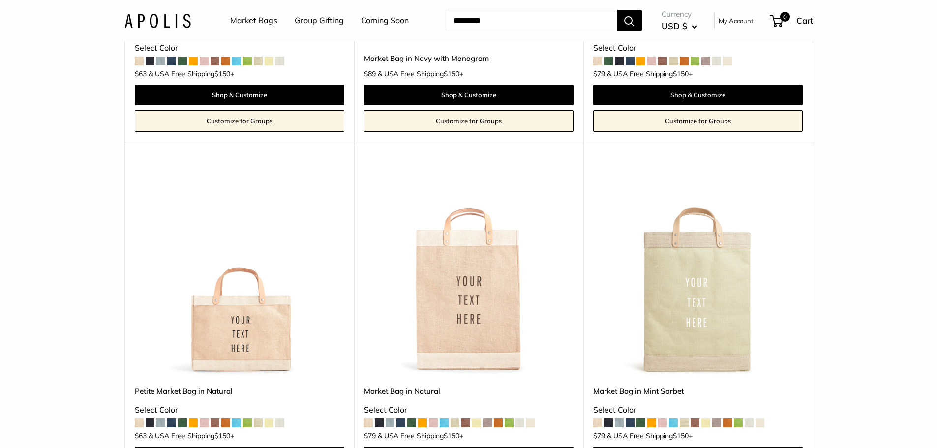 This screenshot has width=937, height=448. Describe the element at coordinates (698, 271) in the screenshot. I see `img: Market Bag in Mint Sorbet` at that location.